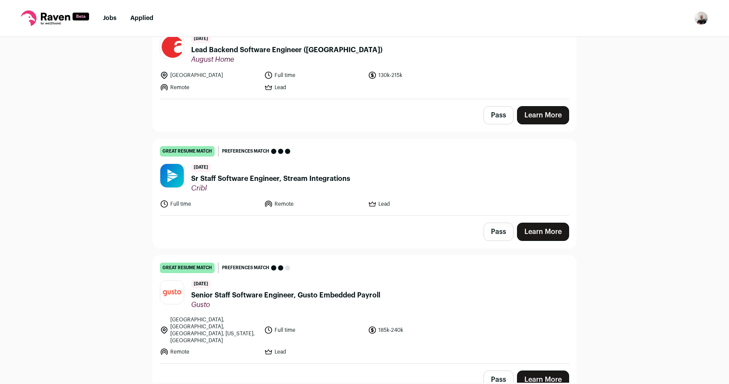 This screenshot has height=384, width=729. What do you see at coordinates (418, 330) in the screenshot?
I see `li: 185k-240k` at bounding box center [418, 330].